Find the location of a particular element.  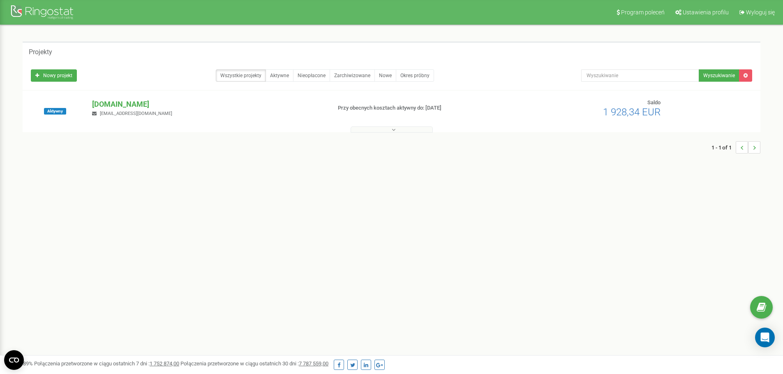

span: Połączenia przetworzone w ciągu ostatnich 7 dni : is located at coordinates (106, 364).